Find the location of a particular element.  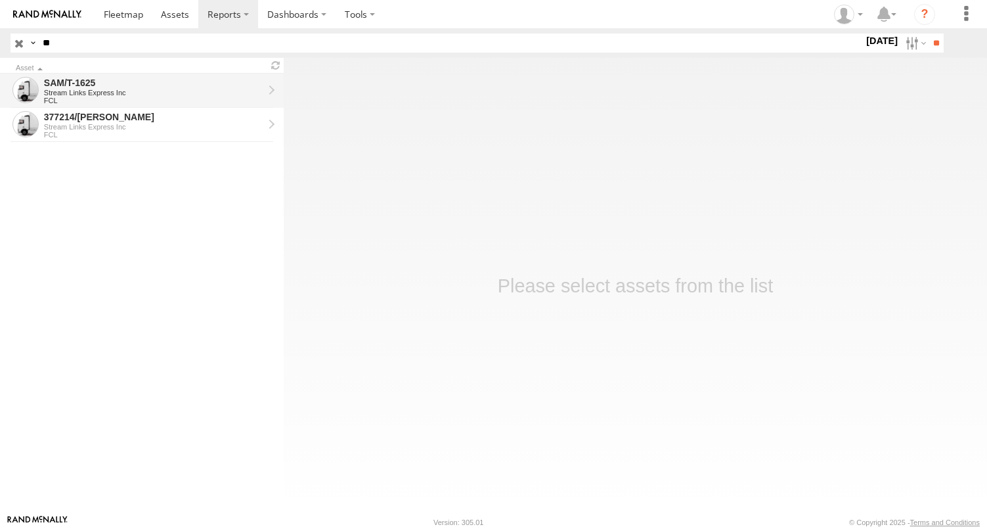

img: rand-logo.svg is located at coordinates (47, 14).